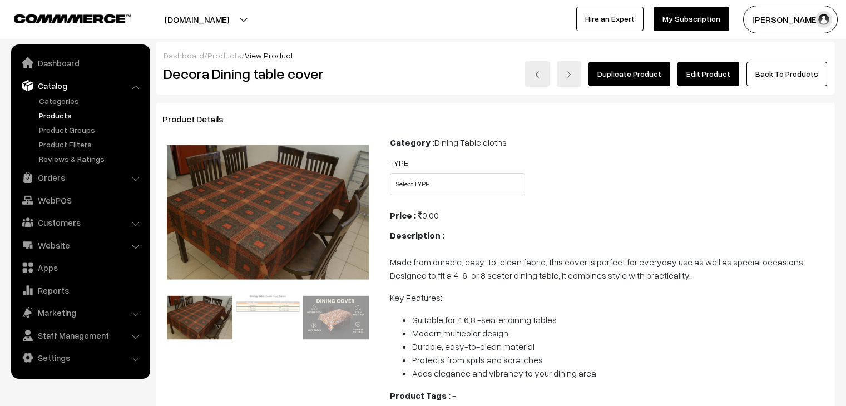  I want to click on span: Product Details, so click(200, 119).